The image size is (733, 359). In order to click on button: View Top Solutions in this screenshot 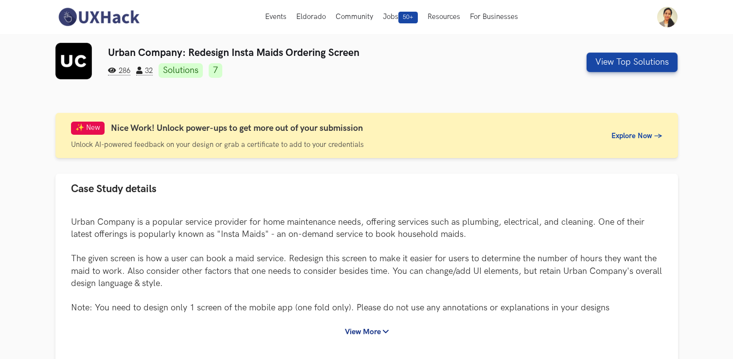, I will do `click(632, 62)`.